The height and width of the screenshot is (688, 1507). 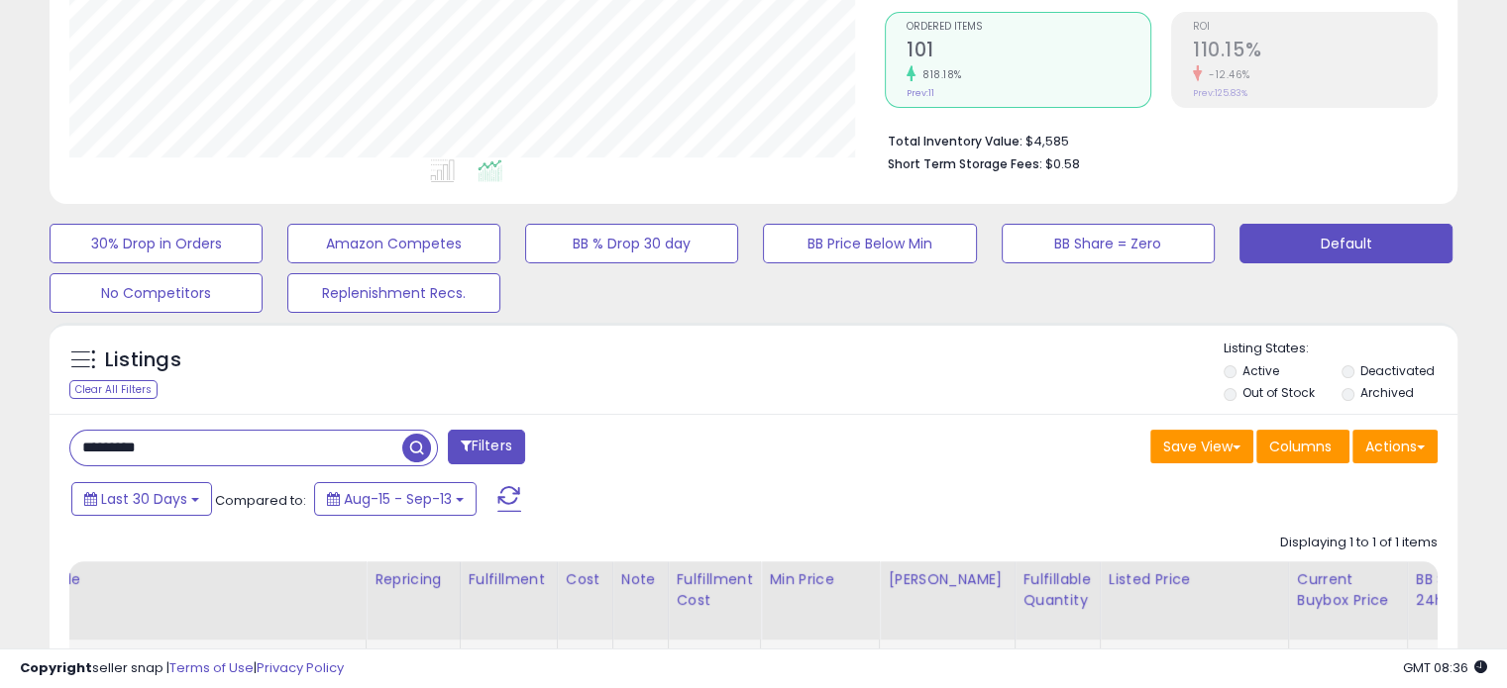 I want to click on span: Ordered Items, so click(x=1028, y=27).